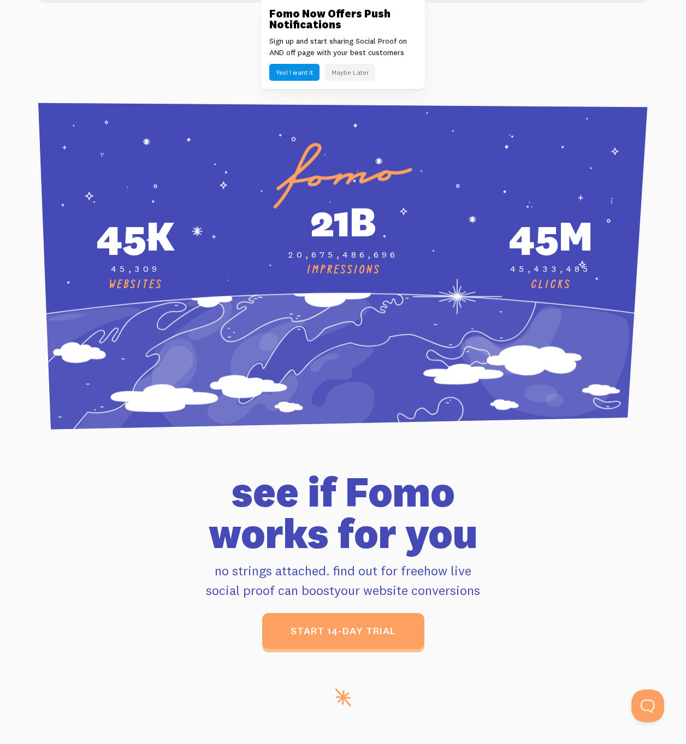 The image size is (686, 744). What do you see at coordinates (343, 270) in the screenshot?
I see `div: Impressions` at bounding box center [343, 270].